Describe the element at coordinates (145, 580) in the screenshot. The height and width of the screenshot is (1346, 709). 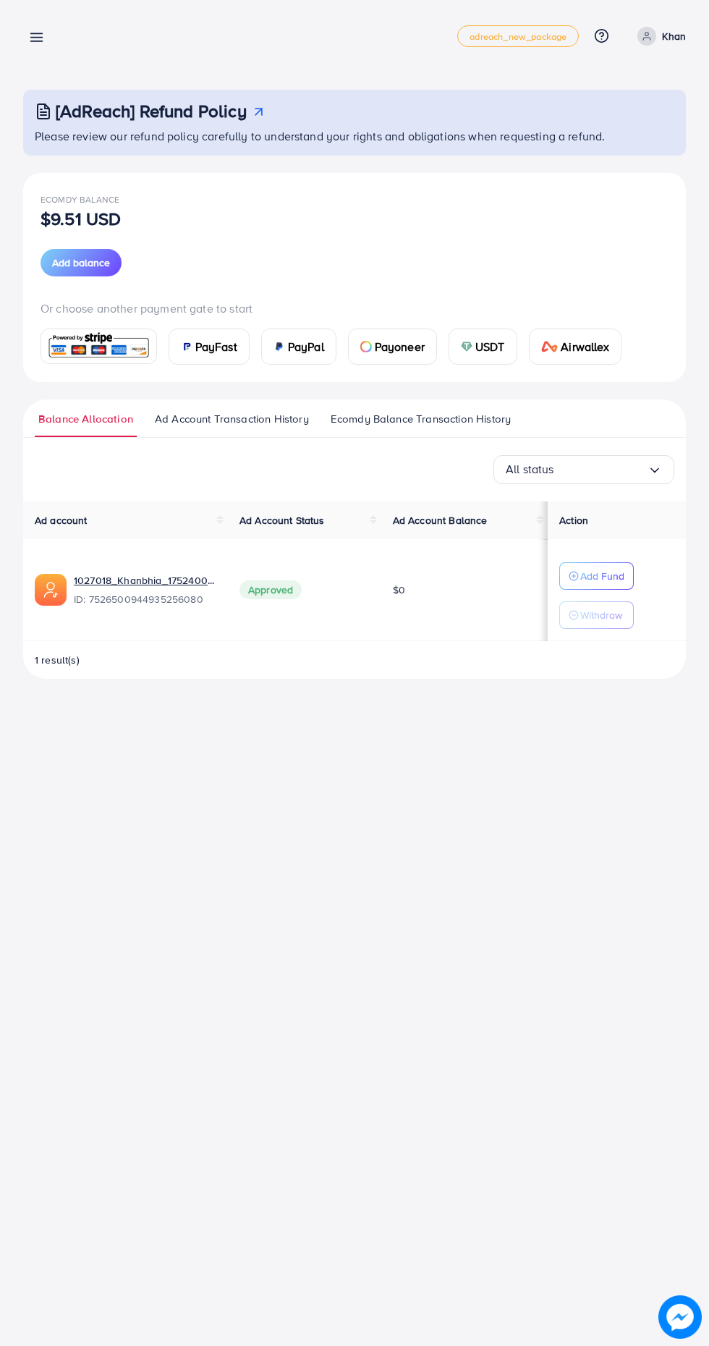
I see `a: 1027018_Khanbhia_1752400071646` at that location.